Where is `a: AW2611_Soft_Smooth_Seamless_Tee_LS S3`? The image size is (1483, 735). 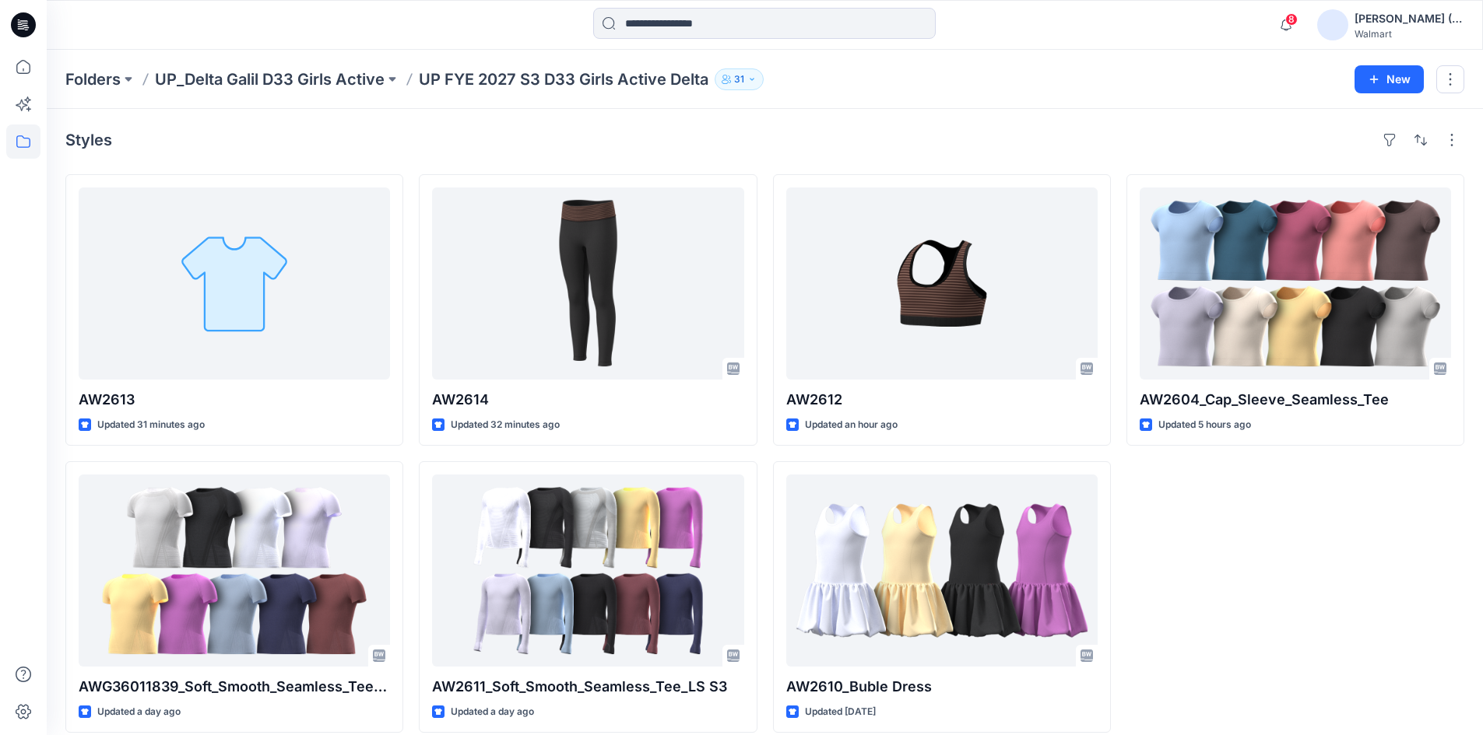 a: AW2611_Soft_Smooth_Seamless_Tee_LS S3 is located at coordinates (588, 570).